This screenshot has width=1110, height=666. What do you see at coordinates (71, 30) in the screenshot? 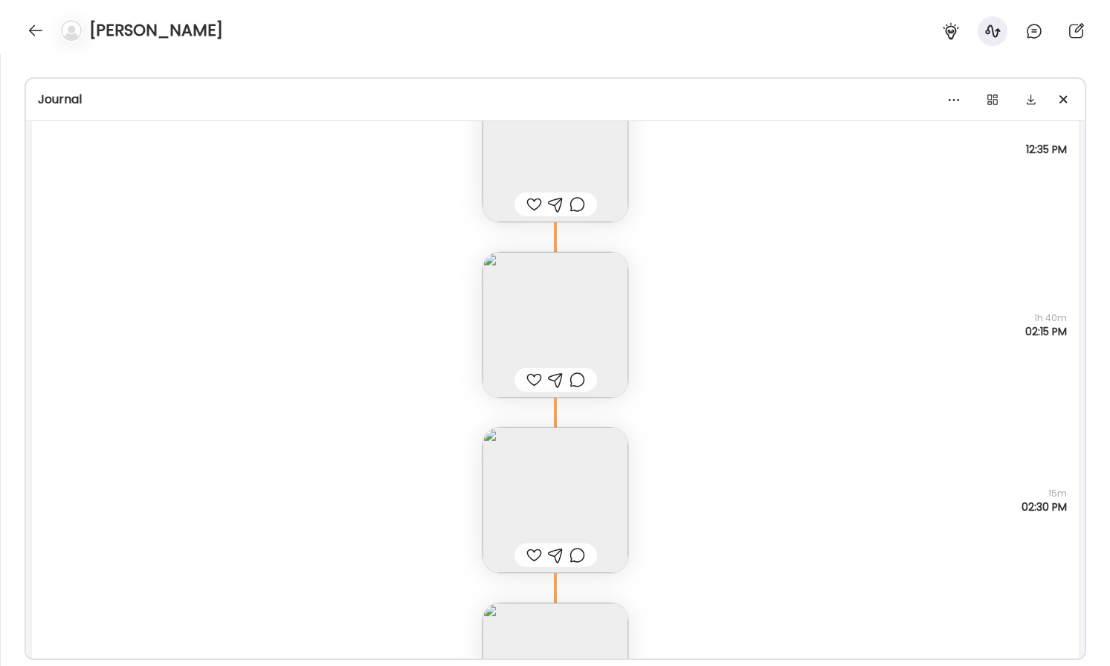
I see `img: bg-avatar-default.svg` at bounding box center [71, 30].